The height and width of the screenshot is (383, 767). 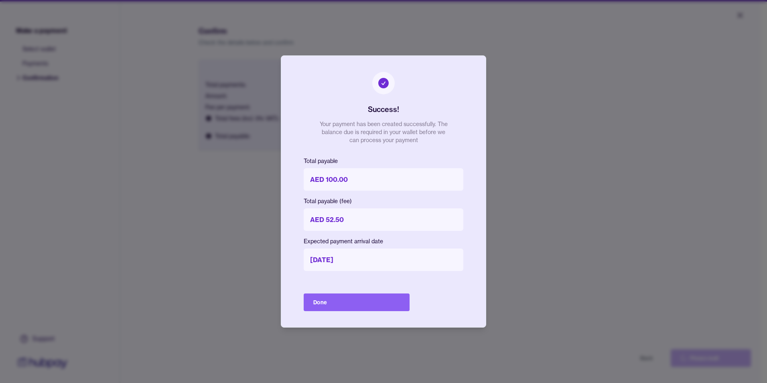 I want to click on p: AED 52.50, so click(x=384, y=219).